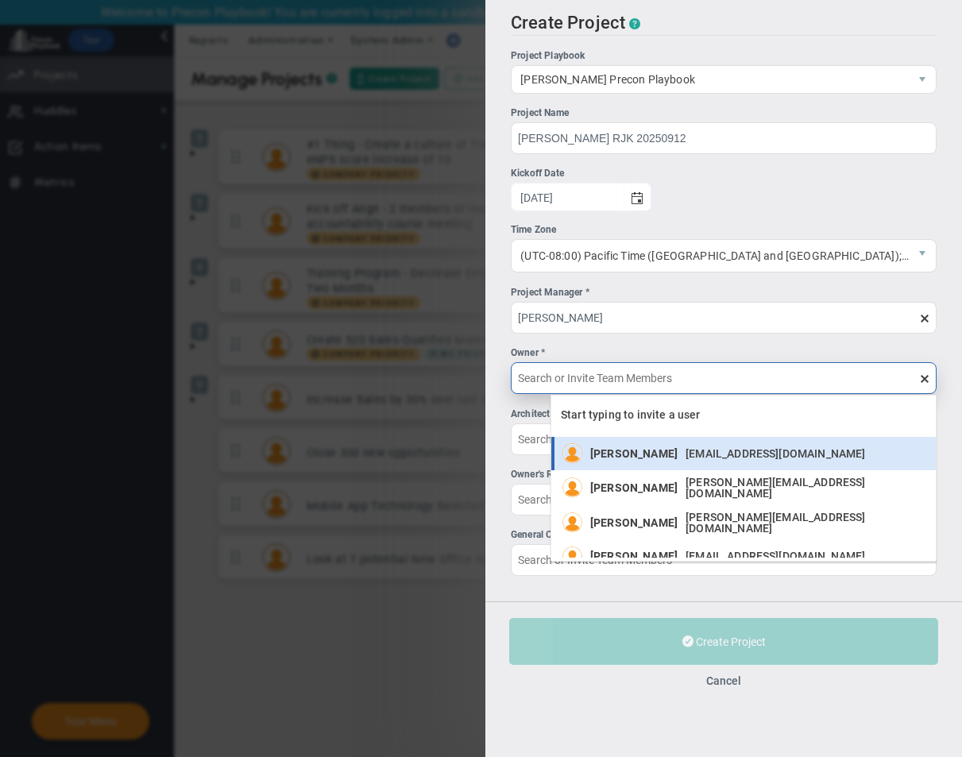 This screenshot has height=757, width=962. Describe the element at coordinates (724, 318) in the screenshot. I see `input: Project Manager *` at that location.